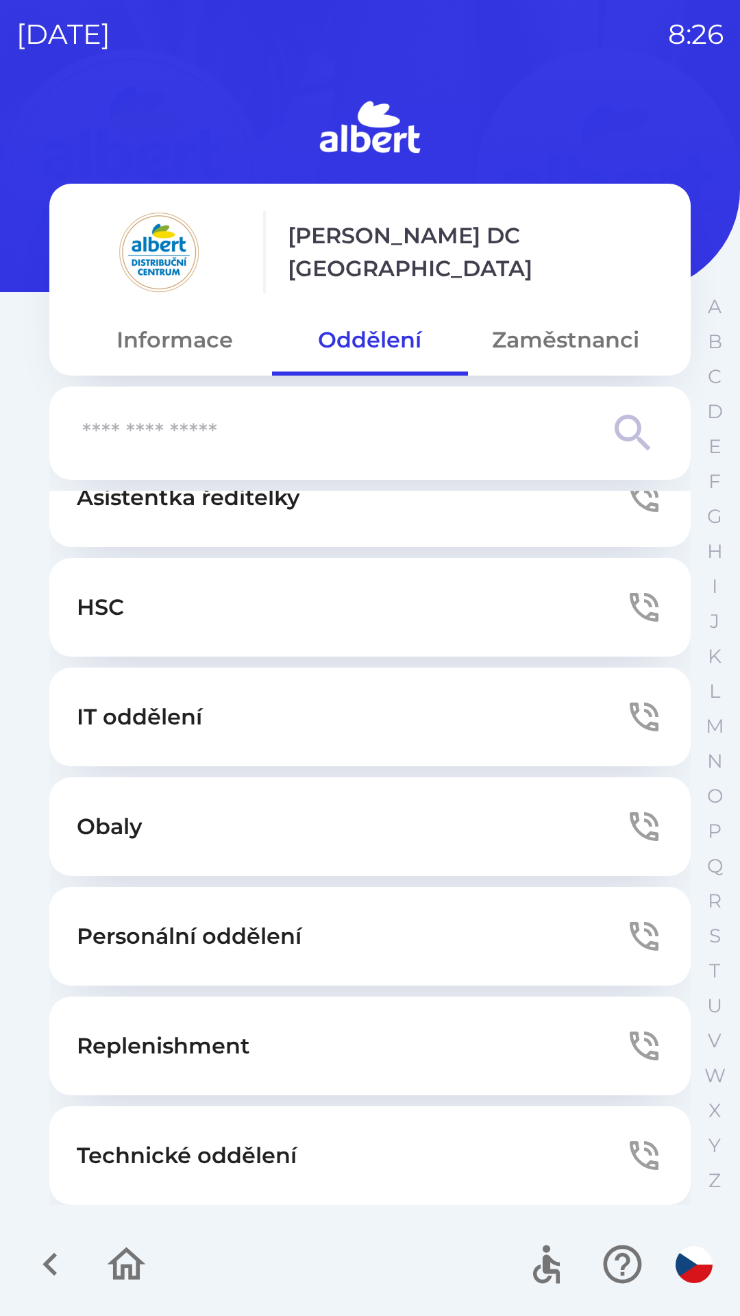 The image size is (740, 1316). I want to click on button: Asistentka ředitelky, so click(370, 497).